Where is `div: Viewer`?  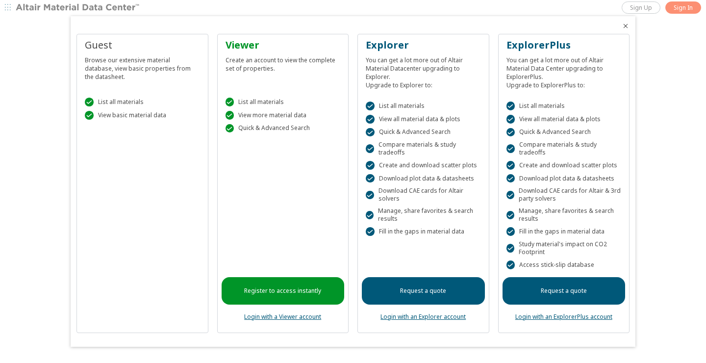
div: Viewer is located at coordinates (283, 45).